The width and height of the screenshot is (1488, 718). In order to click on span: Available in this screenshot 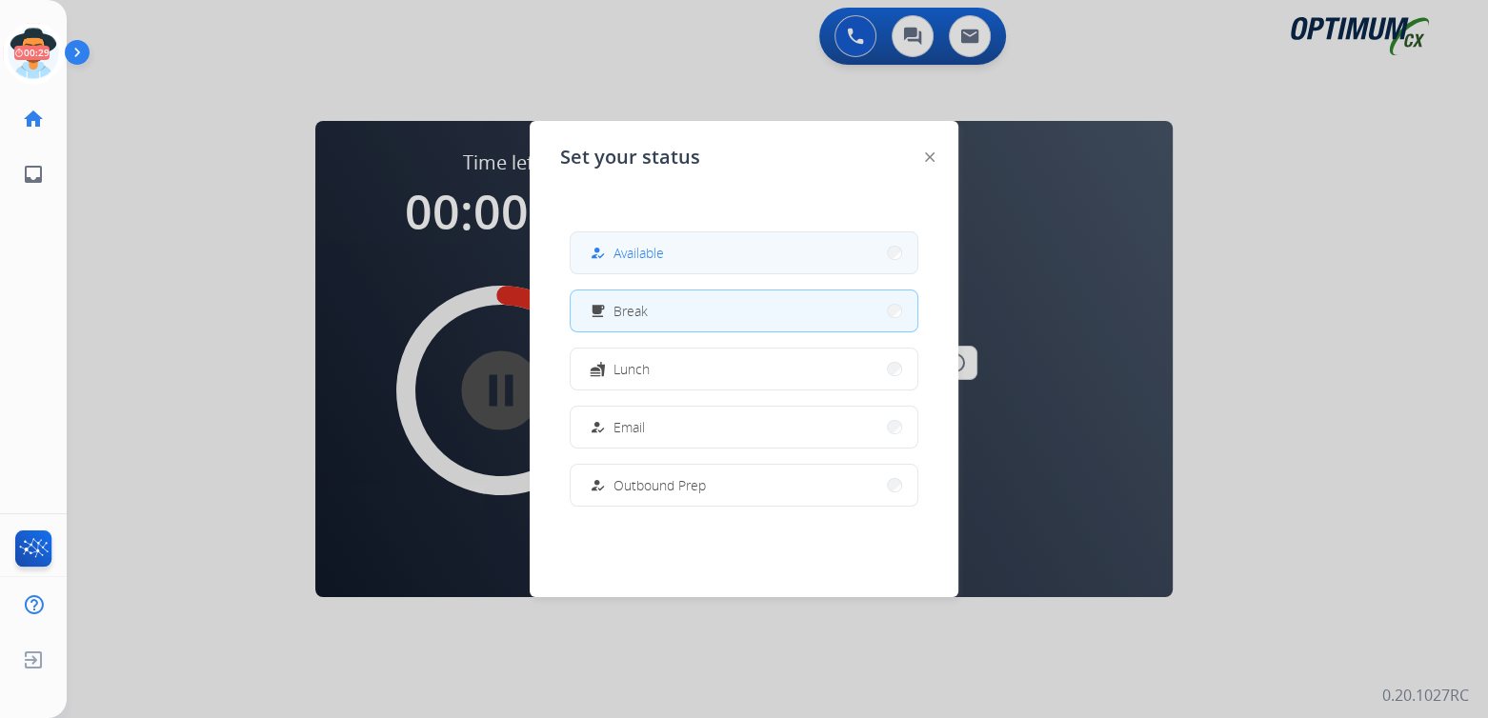, I will do `click(638, 252)`.